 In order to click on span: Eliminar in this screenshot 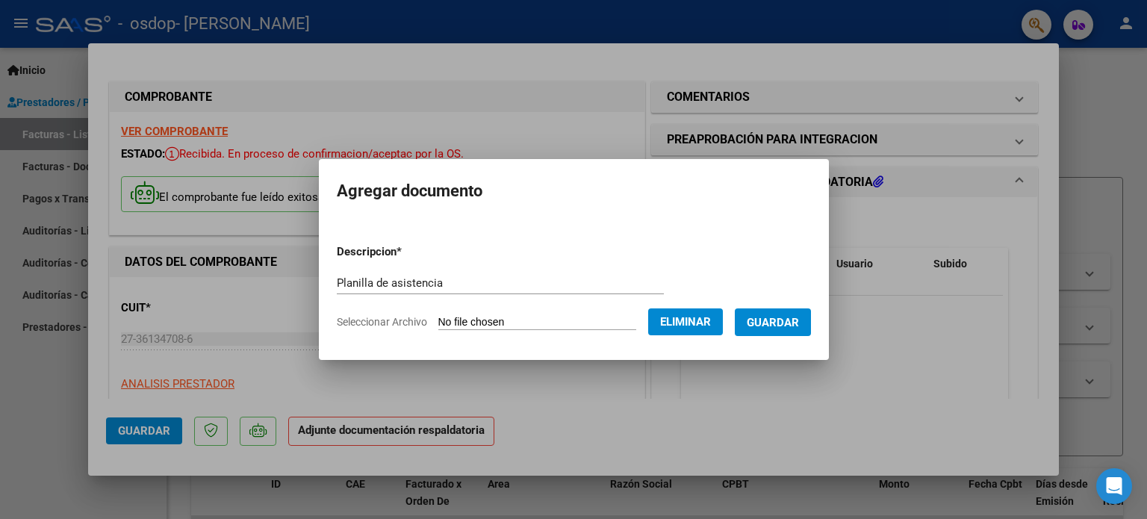, I will do `click(685, 322)`.